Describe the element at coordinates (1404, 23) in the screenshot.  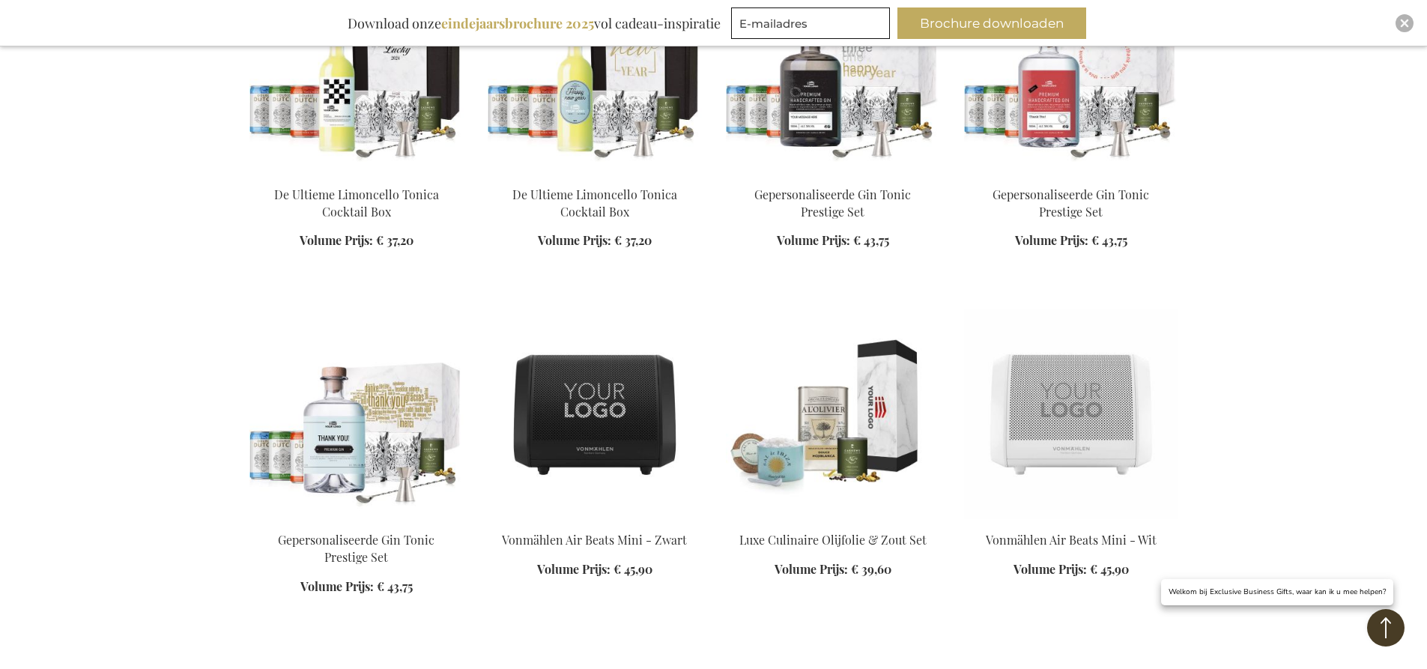
I see `div: Close` at that location.